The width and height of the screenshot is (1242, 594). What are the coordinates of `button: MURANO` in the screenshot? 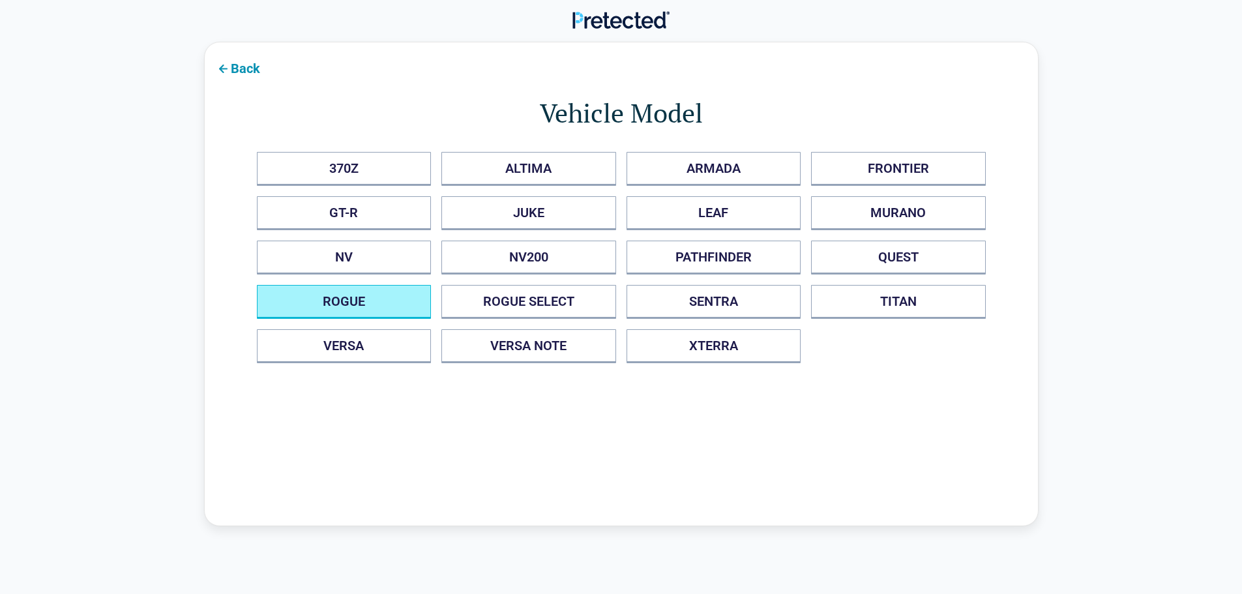 It's located at (898, 213).